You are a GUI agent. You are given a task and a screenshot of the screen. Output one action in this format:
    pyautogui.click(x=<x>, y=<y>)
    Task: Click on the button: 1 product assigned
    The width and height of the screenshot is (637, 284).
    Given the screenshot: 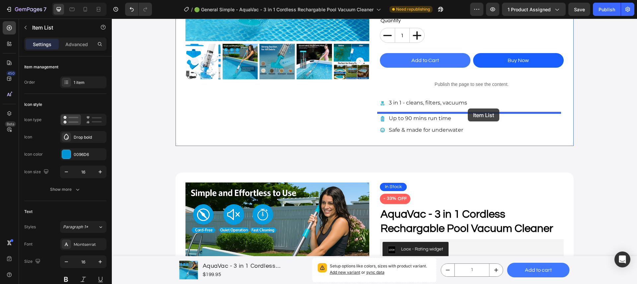 What is the action you would take?
    pyautogui.click(x=534, y=9)
    